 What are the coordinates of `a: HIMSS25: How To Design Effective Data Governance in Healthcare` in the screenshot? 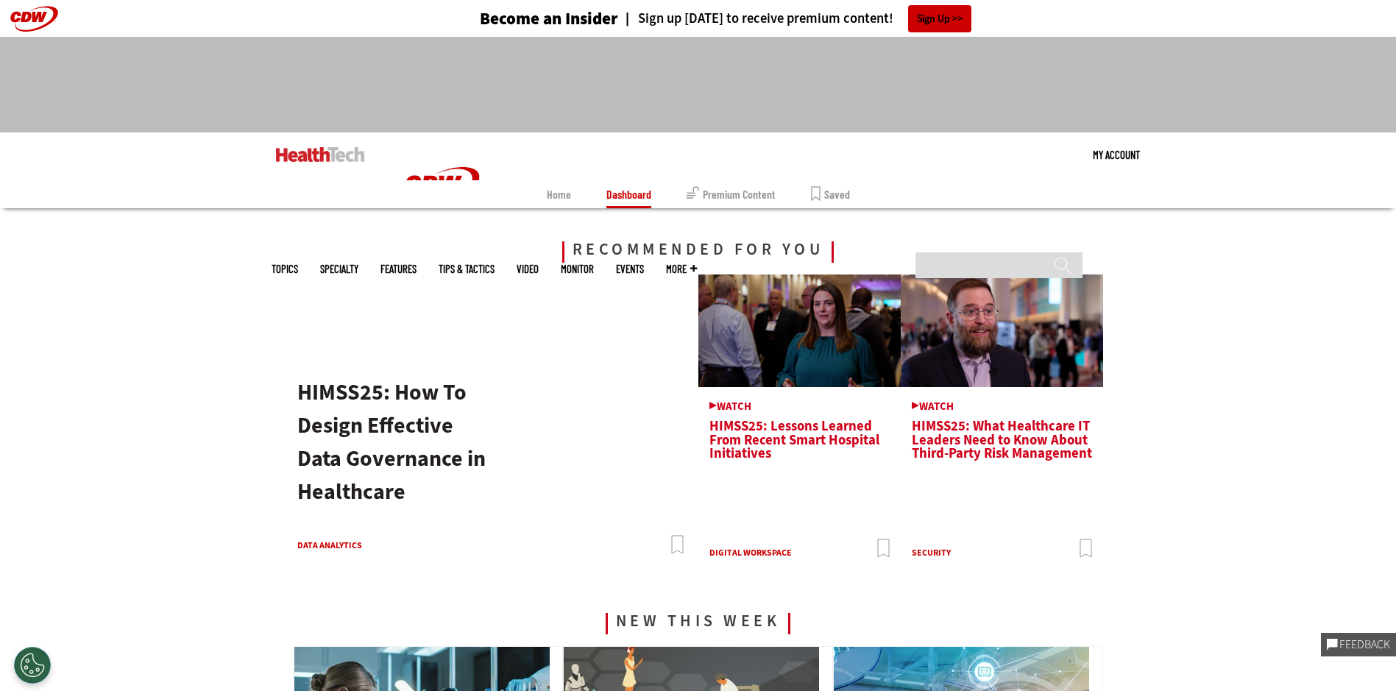 It's located at (391, 441).